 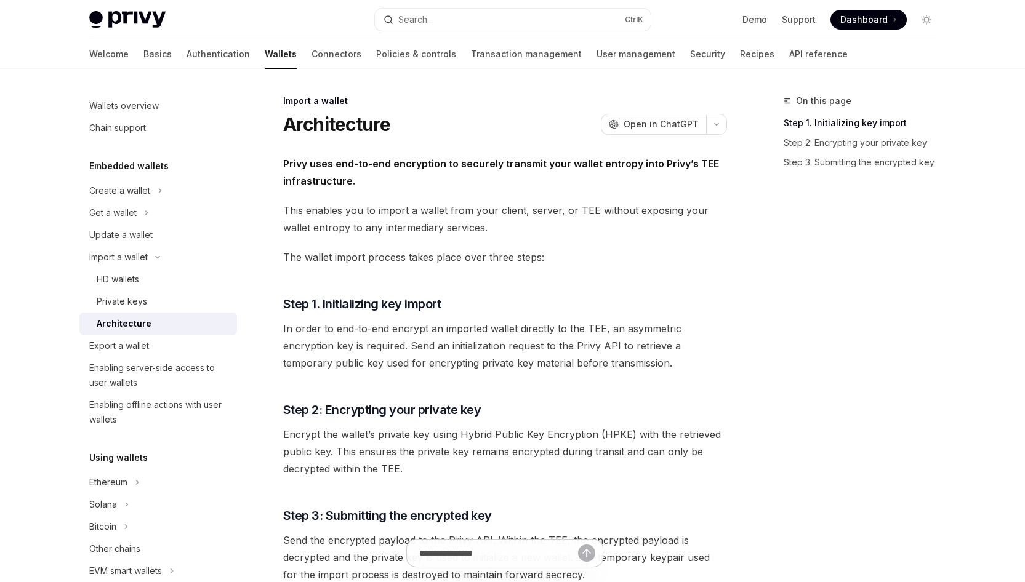 What do you see at coordinates (218, 54) in the screenshot?
I see `a: Authentication` at bounding box center [218, 54].